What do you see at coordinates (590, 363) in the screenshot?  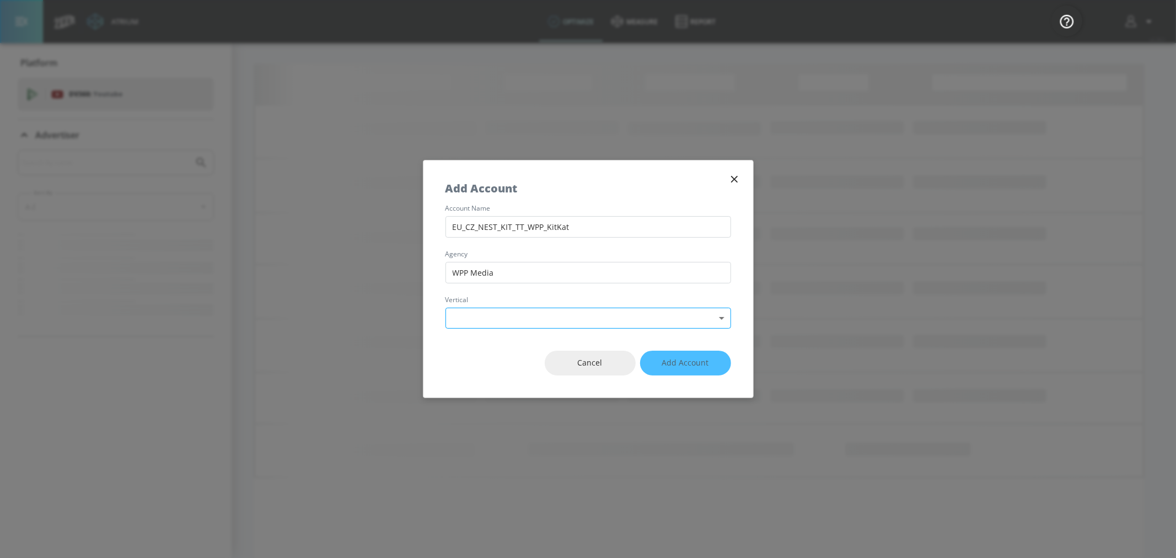 I see `button: Cancel` at bounding box center [590, 363].